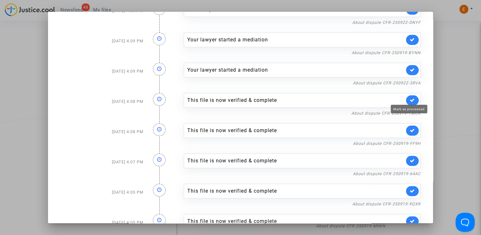  Describe the element at coordinates (386, 143) in the screenshot. I see `a: About dispute CFR-250919-FF9H` at that location.